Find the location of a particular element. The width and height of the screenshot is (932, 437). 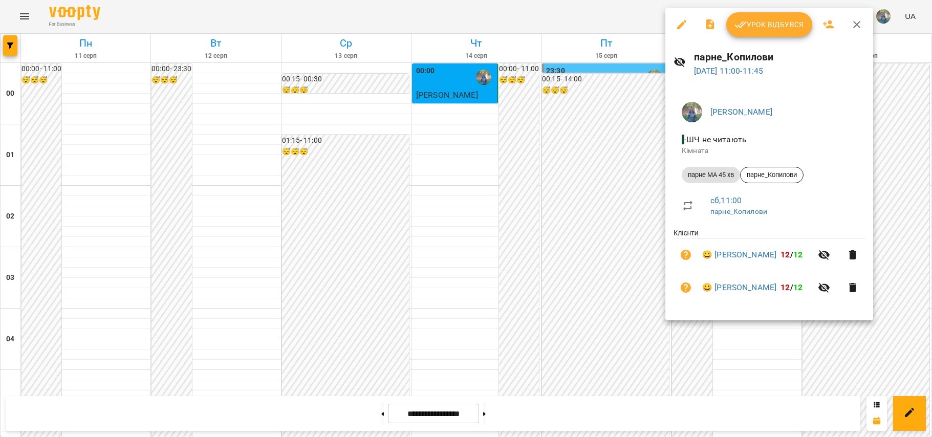

ul: Клієнти is located at coordinates (769, 268).